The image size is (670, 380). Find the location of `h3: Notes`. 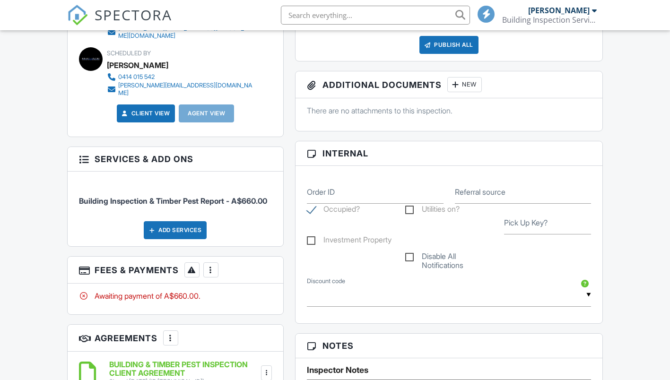

h3: Notes is located at coordinates (449, 346).